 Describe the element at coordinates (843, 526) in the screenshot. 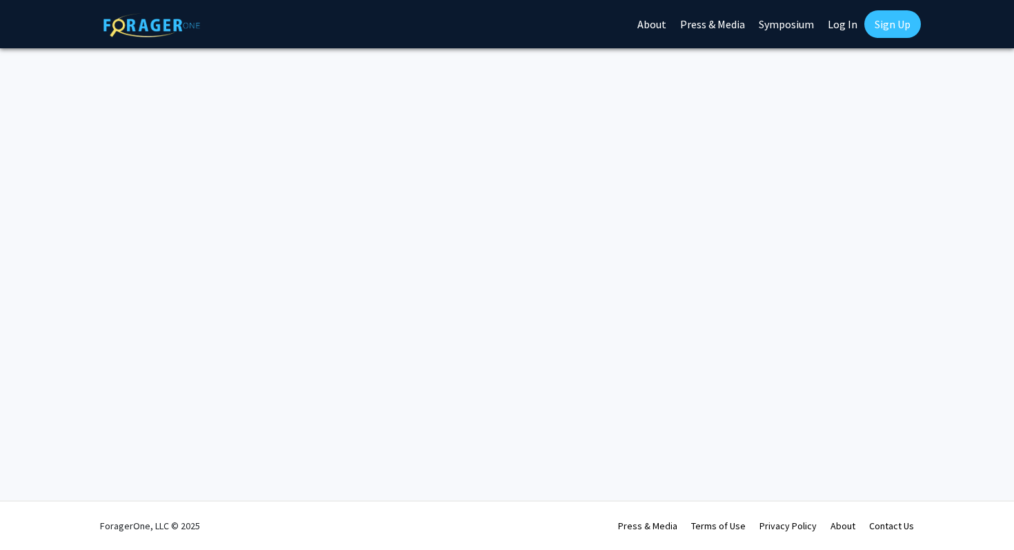

I see `a: About` at that location.